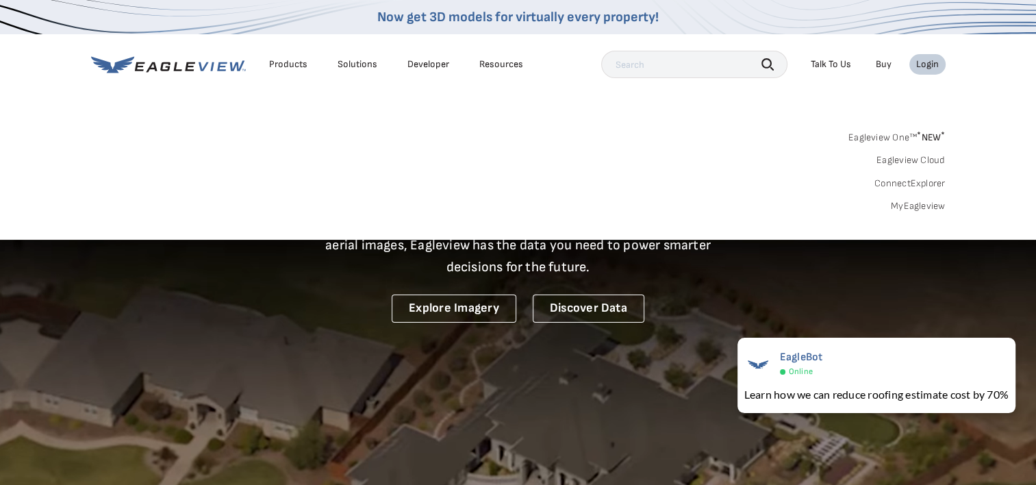  What do you see at coordinates (801, 357) in the screenshot?
I see `span: EagleBot` at bounding box center [801, 357].